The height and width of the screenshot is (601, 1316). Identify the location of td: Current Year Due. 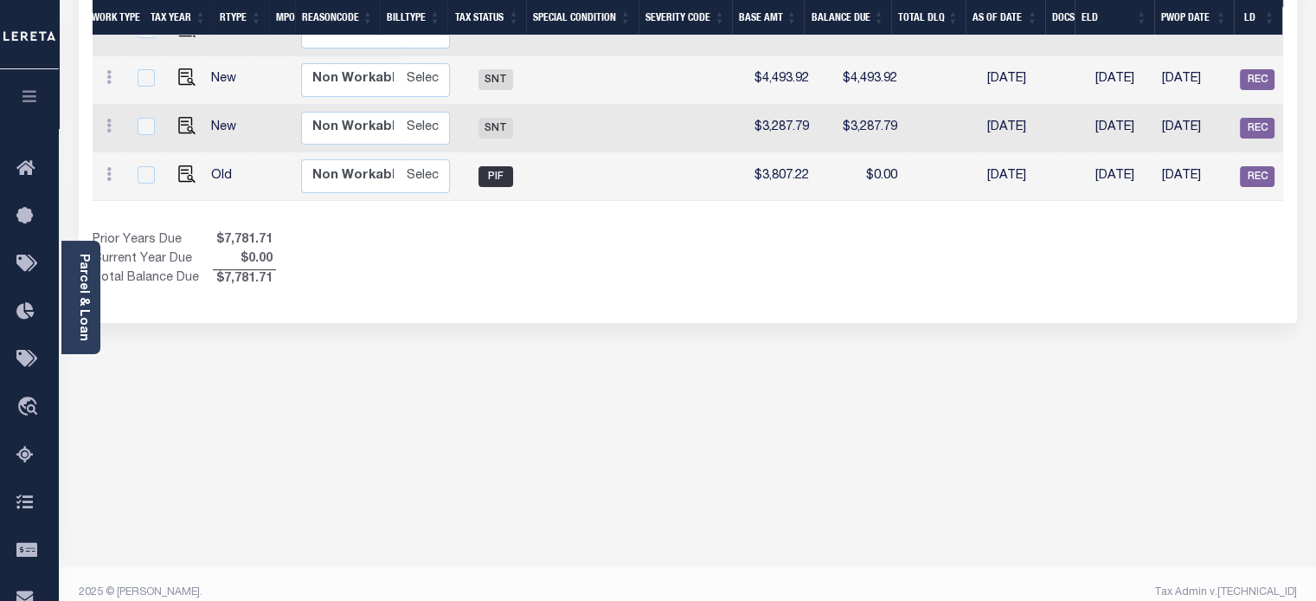
(152, 260).